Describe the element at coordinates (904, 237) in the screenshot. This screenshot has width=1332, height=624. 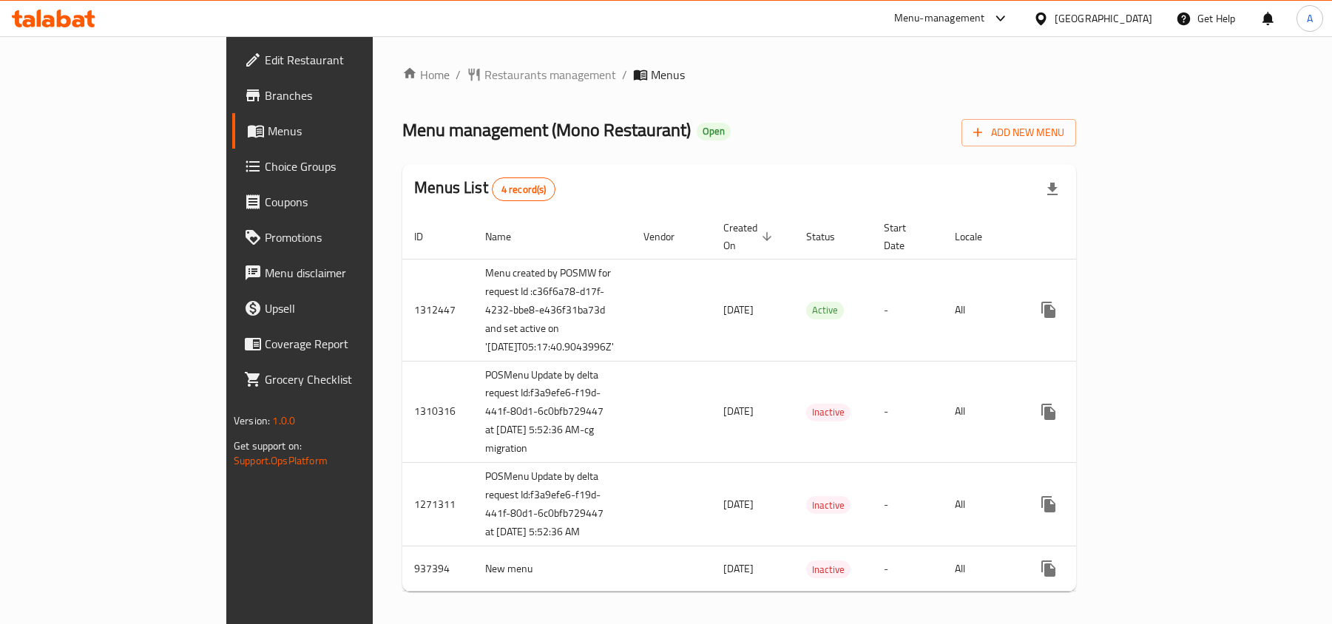
I see `span: Start Date` at that location.